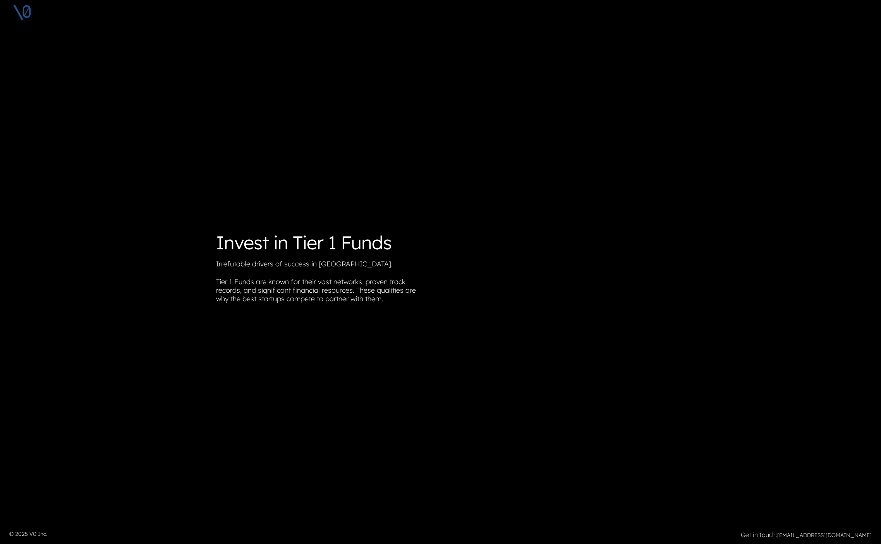  I want to click on p: © 2025 V0 Inc., so click(223, 534).